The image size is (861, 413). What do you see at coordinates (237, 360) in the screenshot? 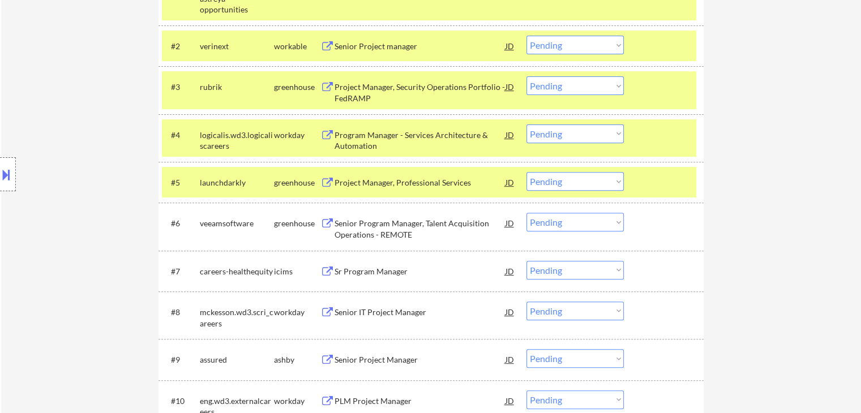
I see `div: assured` at bounding box center [237, 360].